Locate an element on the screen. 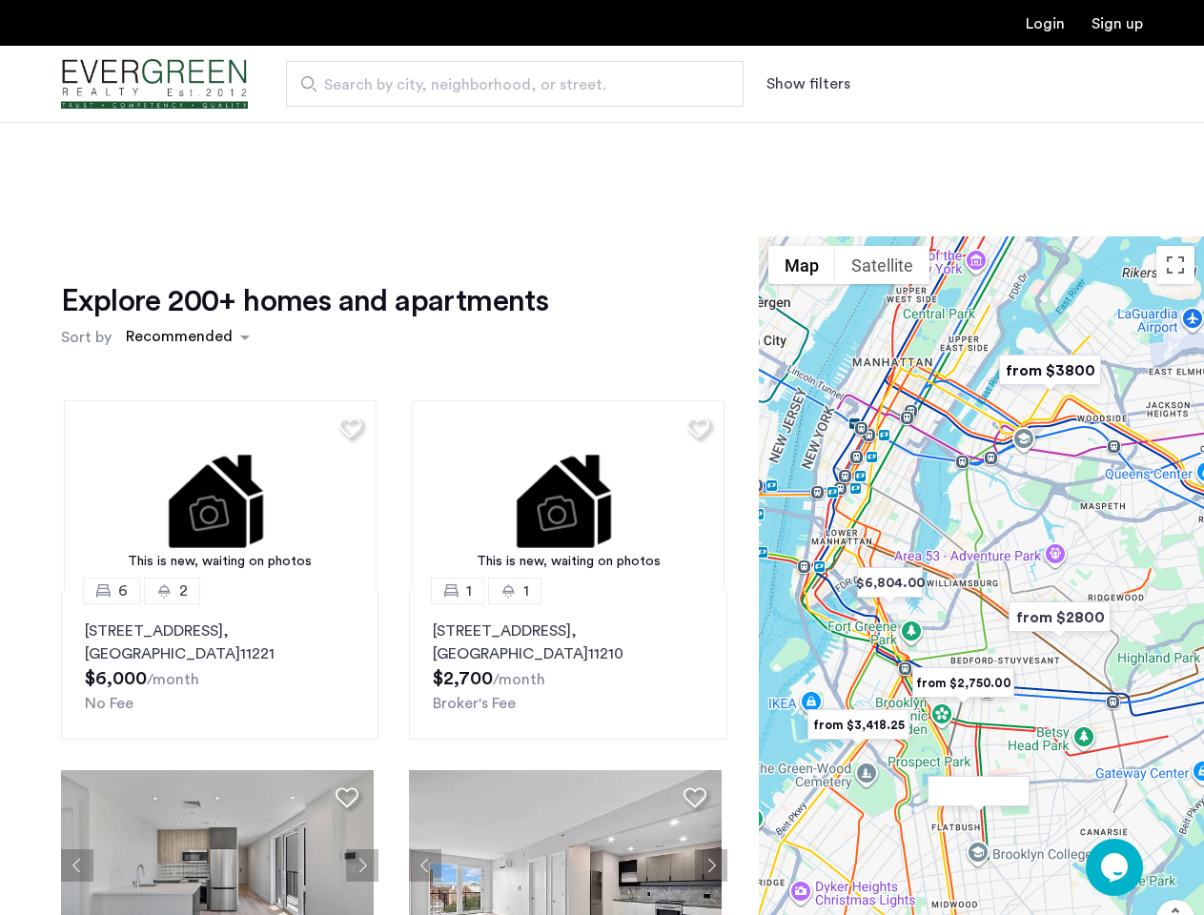 This screenshot has width=1204, height=915. div: $6,804.00 is located at coordinates (889, 582).